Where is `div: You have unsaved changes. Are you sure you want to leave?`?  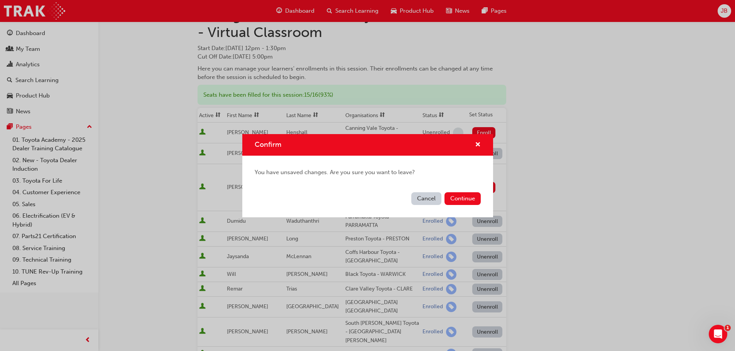
div: You have unsaved changes. Are you sure you want to leave? is located at coordinates (368, 172).